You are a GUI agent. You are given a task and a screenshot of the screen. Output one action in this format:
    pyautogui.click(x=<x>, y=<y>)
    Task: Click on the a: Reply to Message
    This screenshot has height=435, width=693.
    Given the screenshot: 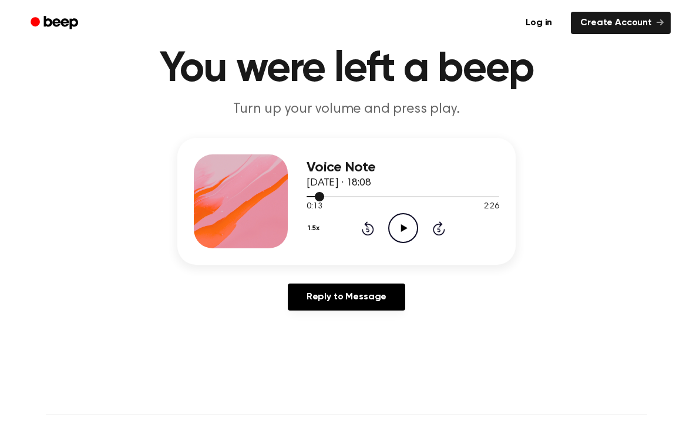 What is the action you would take?
    pyautogui.click(x=346, y=298)
    